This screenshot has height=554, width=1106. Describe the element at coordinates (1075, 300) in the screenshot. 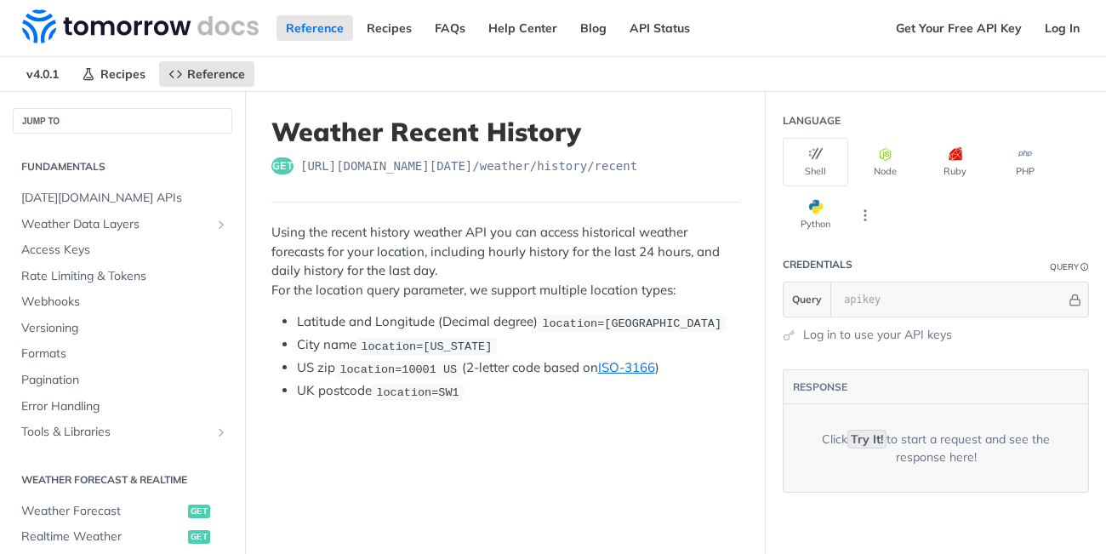

I see `button: Hide` at that location.